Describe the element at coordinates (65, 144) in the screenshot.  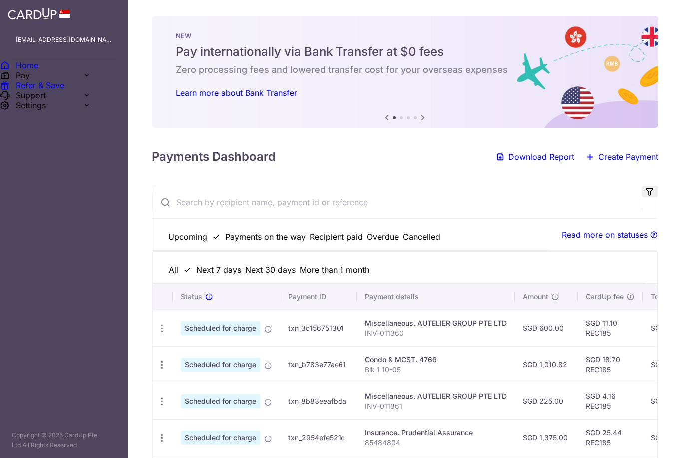
I see `span: Support` at that location.